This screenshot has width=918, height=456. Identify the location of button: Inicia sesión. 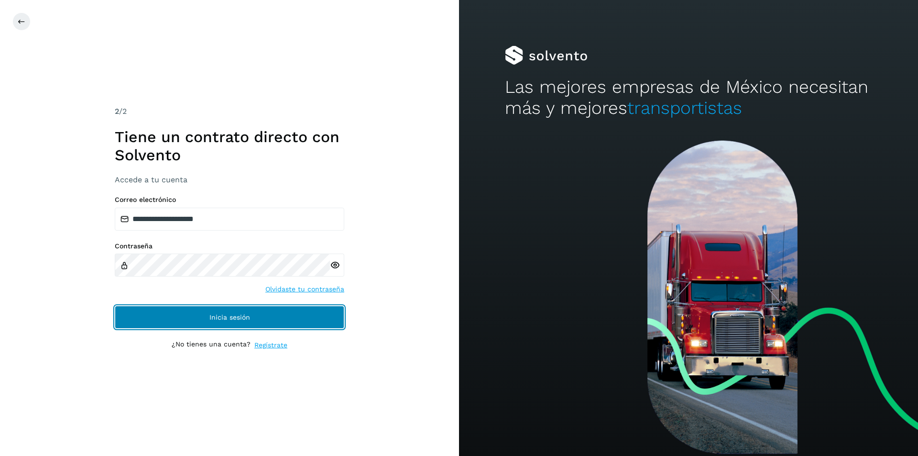
(229, 317).